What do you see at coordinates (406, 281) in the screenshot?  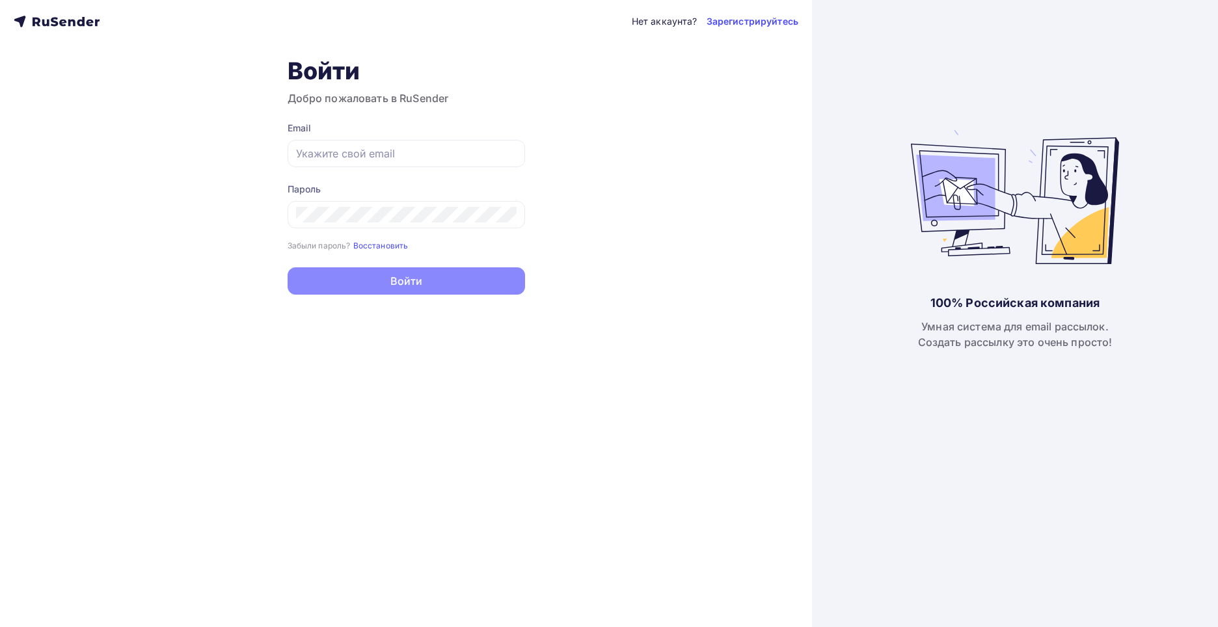 I see `button: Войти` at bounding box center [406, 281].